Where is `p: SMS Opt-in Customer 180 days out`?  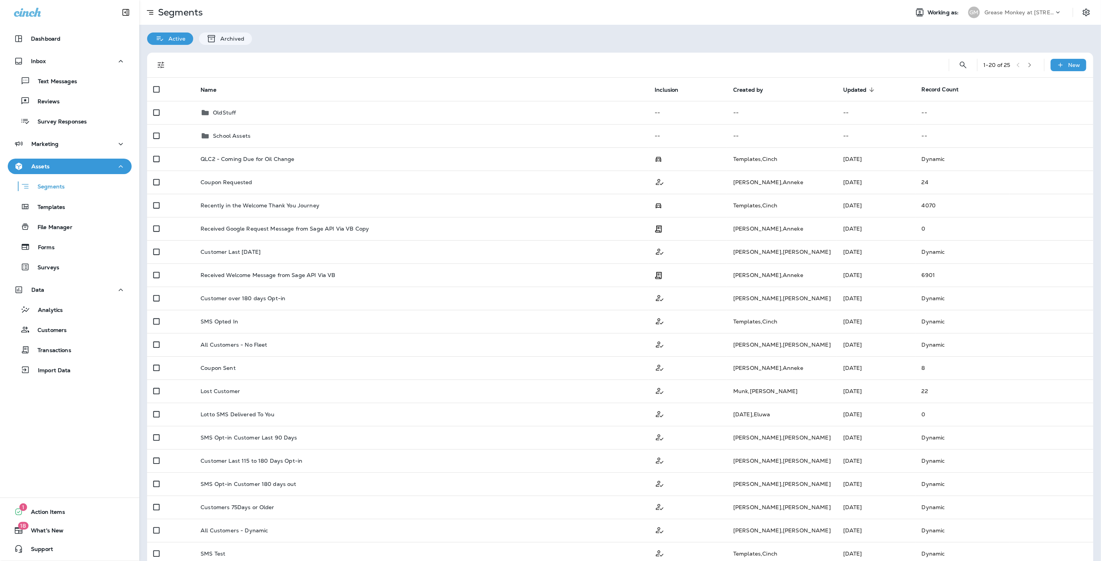
p: SMS Opt-in Customer 180 days out is located at coordinates (248, 484).